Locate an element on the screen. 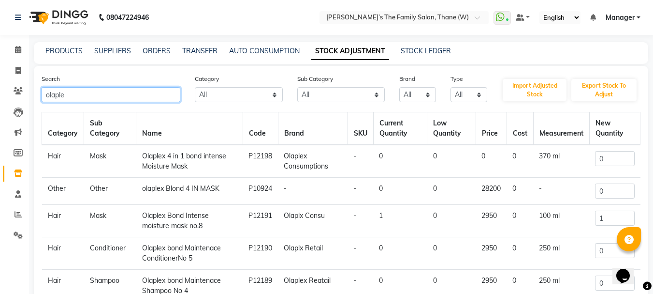 The height and width of the screenshot is (294, 653). th: Low Quantity is located at coordinates (452, 129).